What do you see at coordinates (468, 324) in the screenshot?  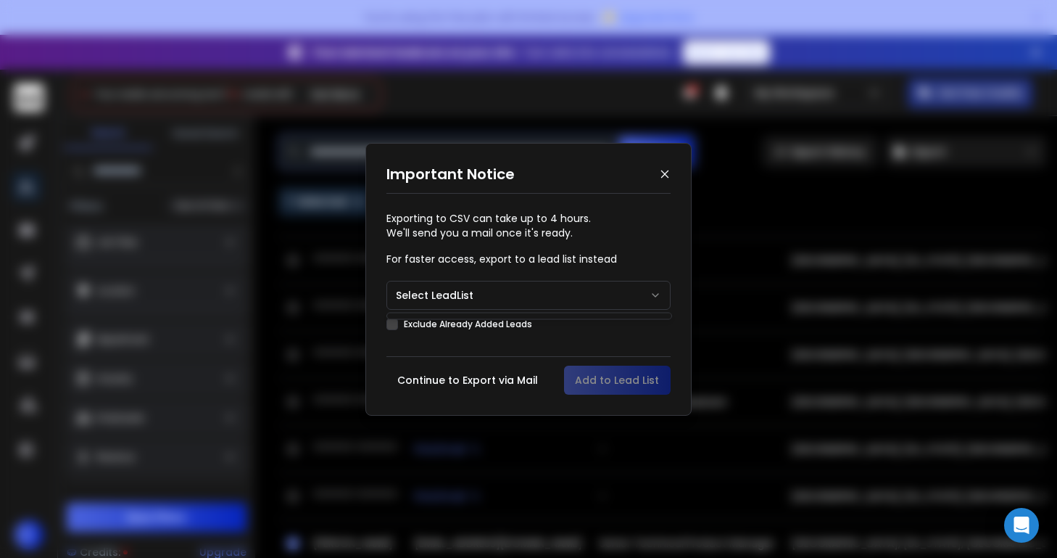 I see `label: Exclude Already Added Leads` at bounding box center [468, 324].